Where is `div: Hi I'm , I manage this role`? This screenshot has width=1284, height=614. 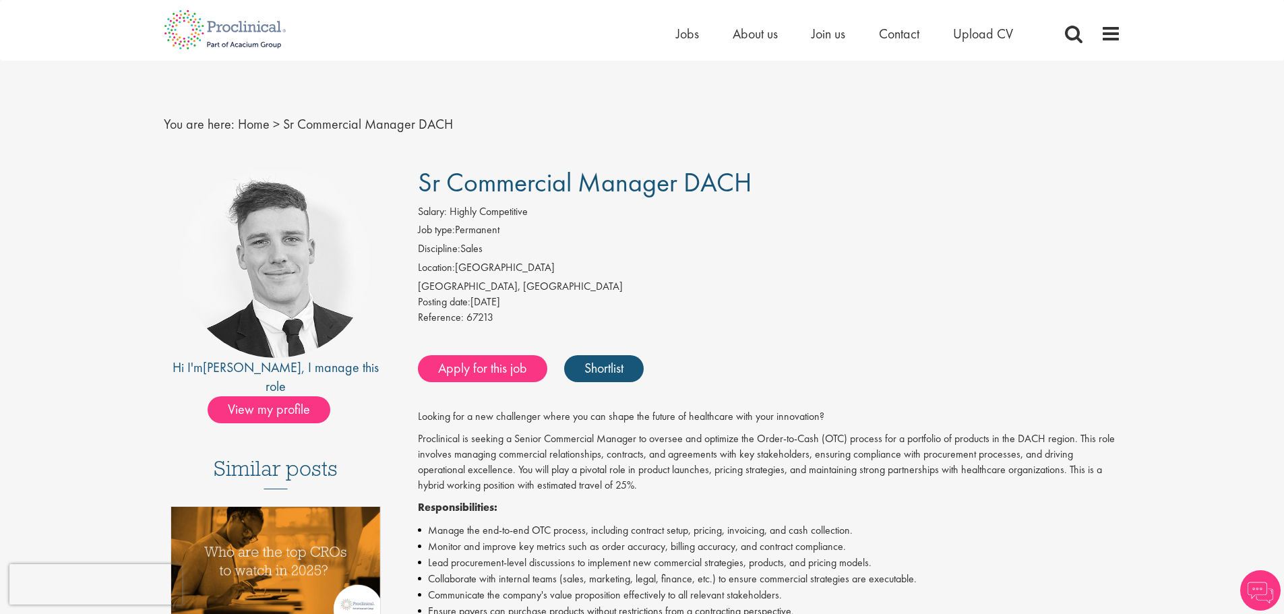
div: Hi I'm , I manage this role is located at coordinates (276, 377).